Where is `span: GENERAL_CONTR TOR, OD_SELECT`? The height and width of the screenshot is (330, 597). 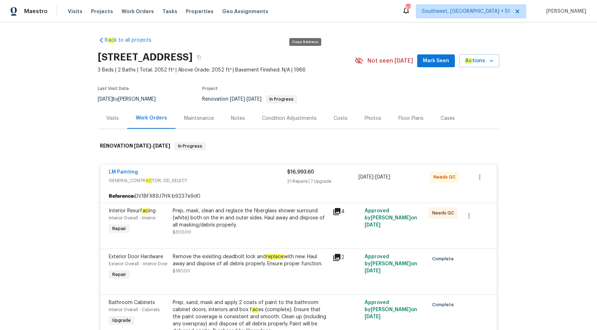
span: GENERAL_CONTR TOR, OD_SELECT is located at coordinates (198, 180).